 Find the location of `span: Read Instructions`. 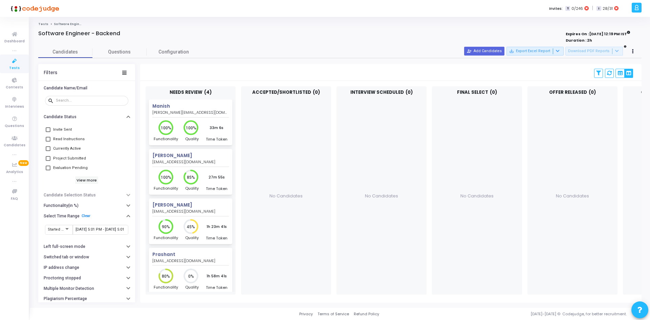

span: Read Instructions is located at coordinates (69, 139).